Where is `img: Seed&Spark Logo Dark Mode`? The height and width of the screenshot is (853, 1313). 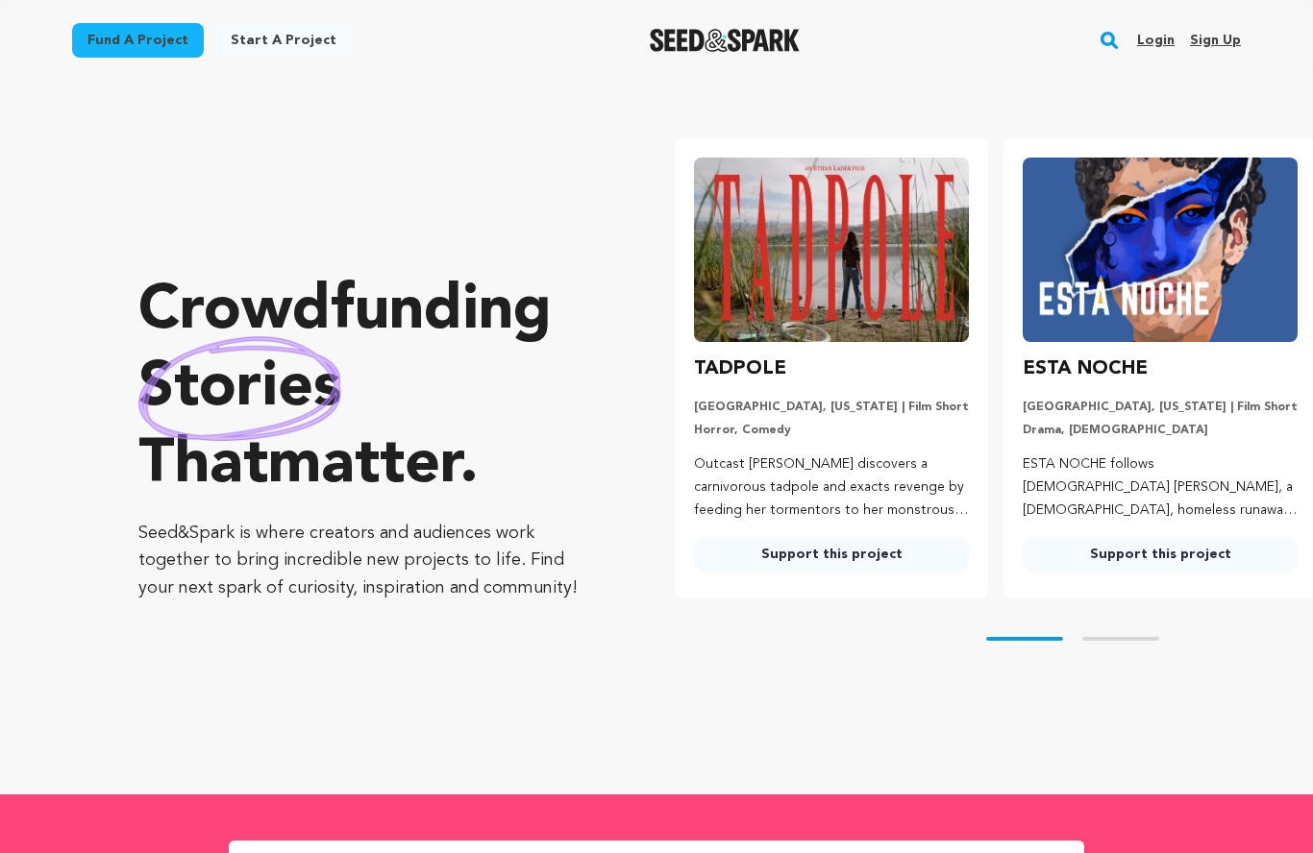
img: Seed&Spark Logo Dark Mode is located at coordinates (725, 40).